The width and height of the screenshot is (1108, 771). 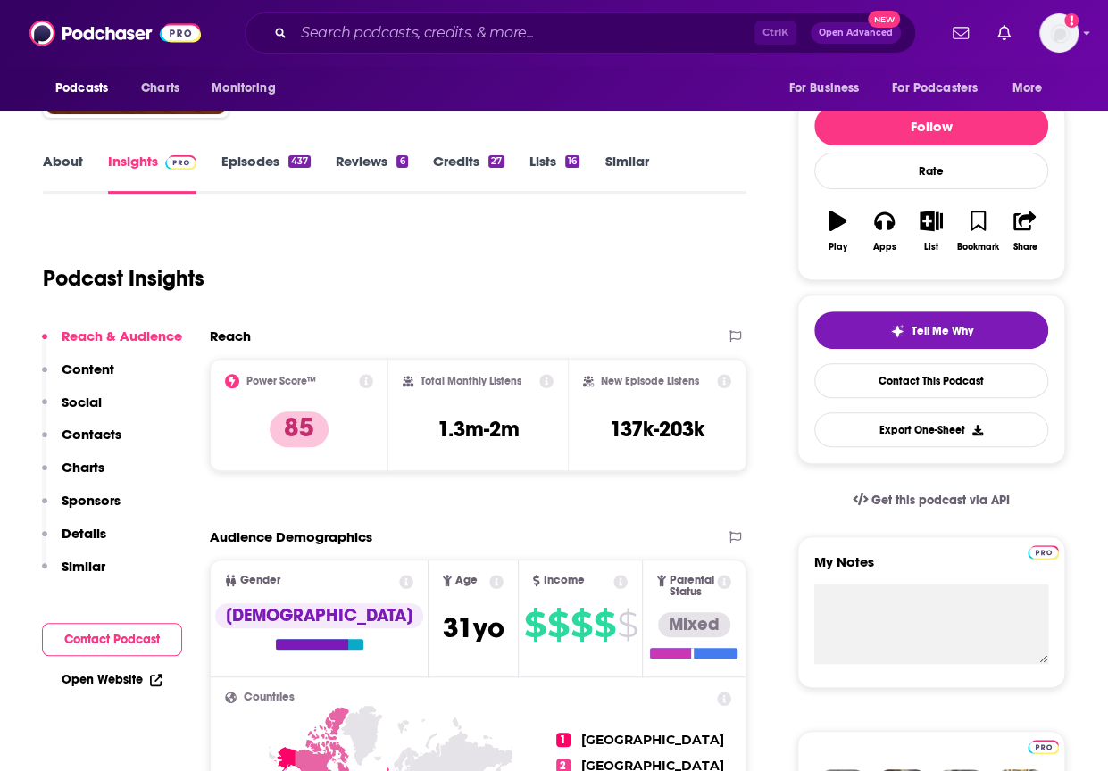 What do you see at coordinates (291, 536) in the screenshot?
I see `h2: Audience Demographics` at bounding box center [291, 536].